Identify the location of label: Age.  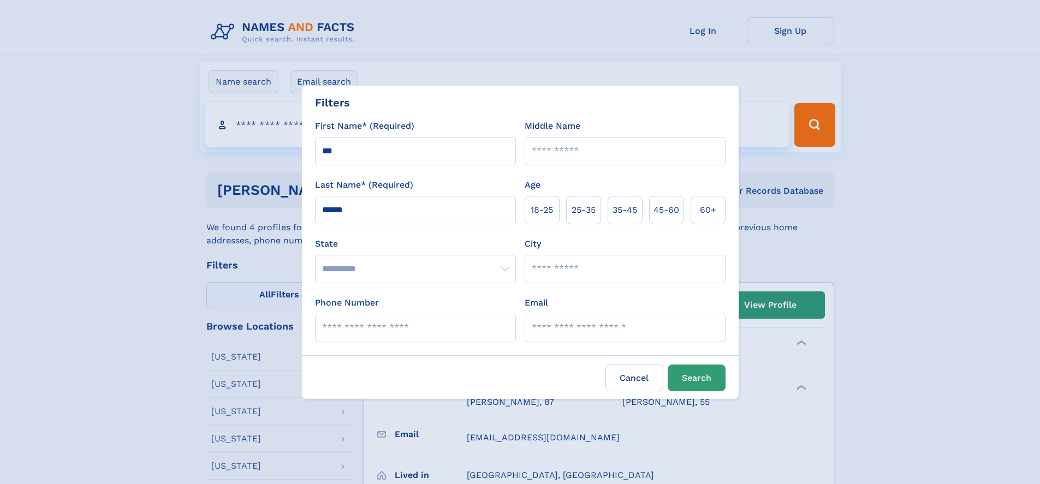
(532, 185).